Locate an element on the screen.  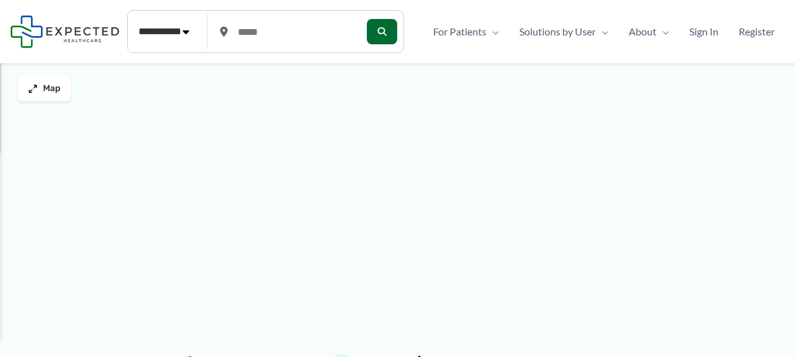
span: About is located at coordinates (642, 32).